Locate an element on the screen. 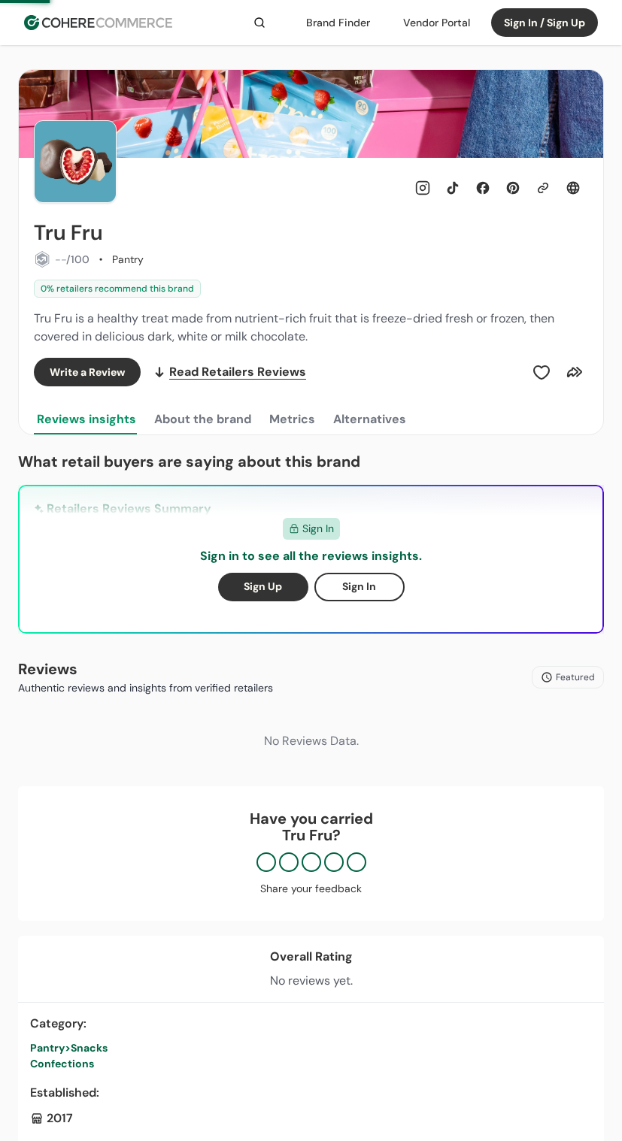 Image resolution: width=622 pixels, height=1141 pixels. div: Confections is located at coordinates (310, 1063).